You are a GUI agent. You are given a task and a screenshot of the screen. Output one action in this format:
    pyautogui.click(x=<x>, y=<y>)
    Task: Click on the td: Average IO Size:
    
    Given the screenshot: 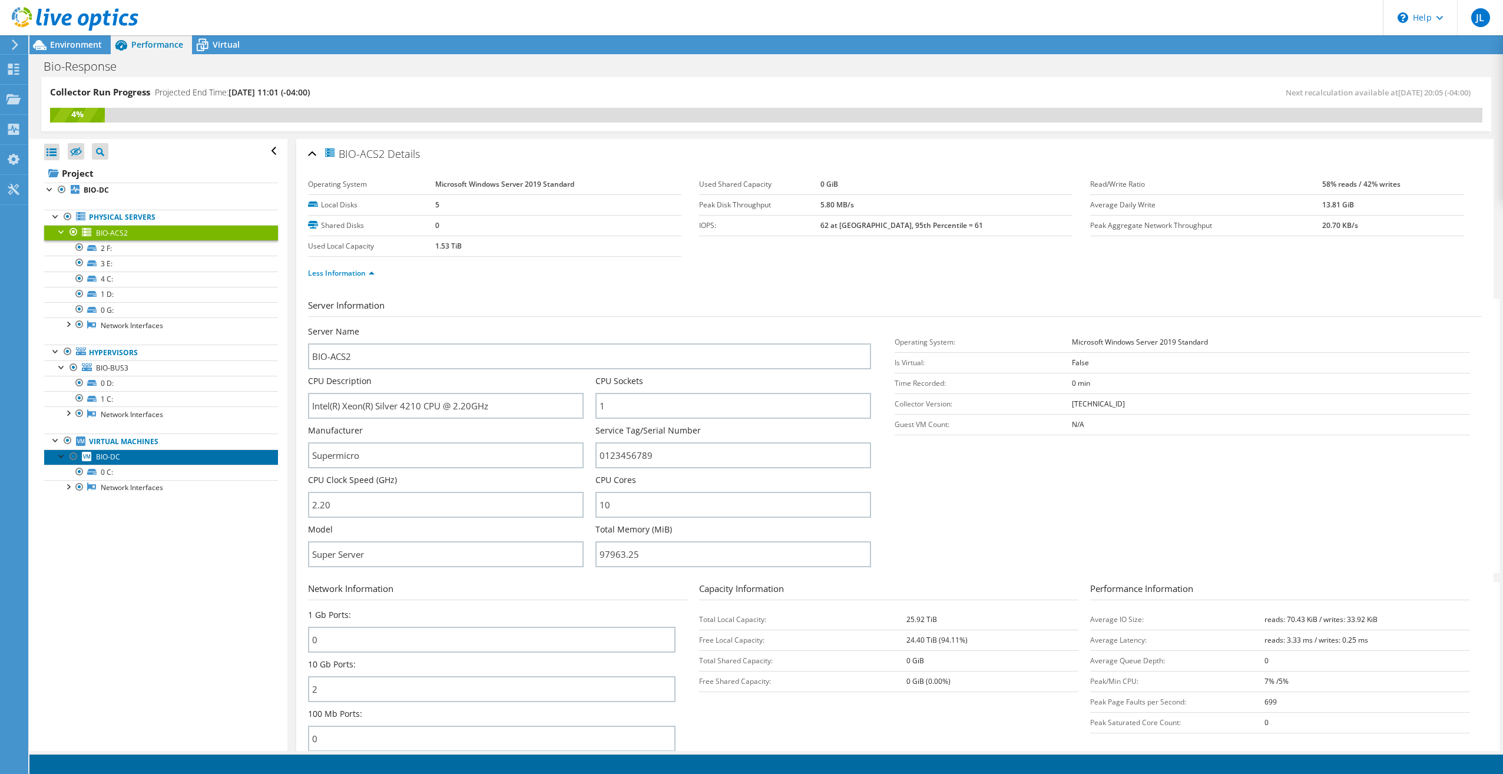 What is the action you would take?
    pyautogui.click(x=1177, y=619)
    